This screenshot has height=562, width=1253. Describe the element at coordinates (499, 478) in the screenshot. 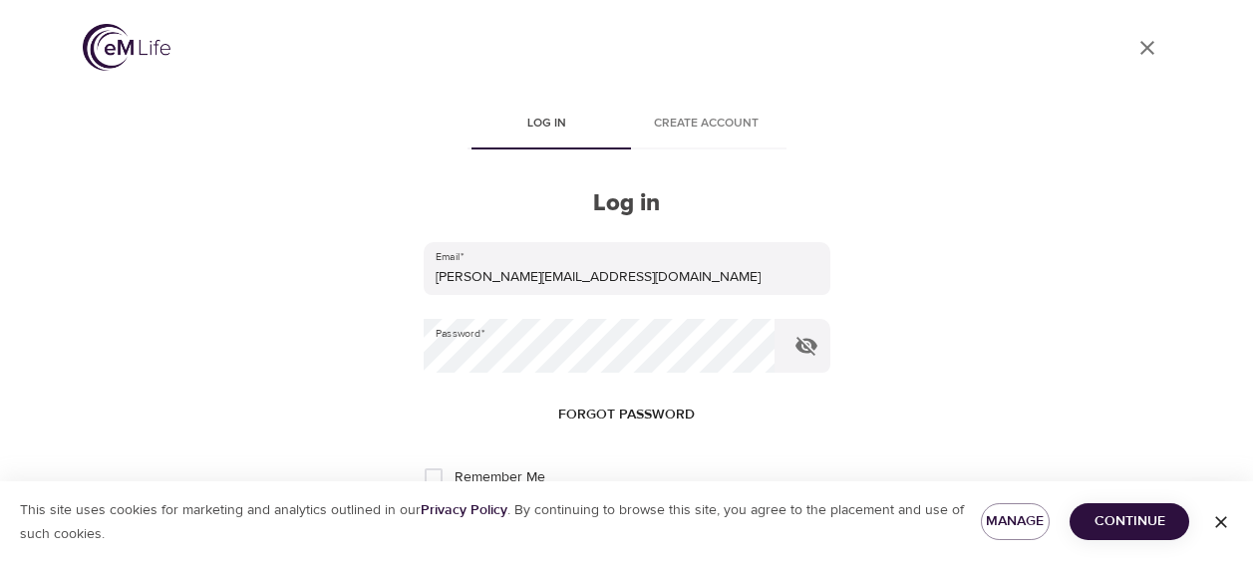

I see `span: Remember Me` at that location.